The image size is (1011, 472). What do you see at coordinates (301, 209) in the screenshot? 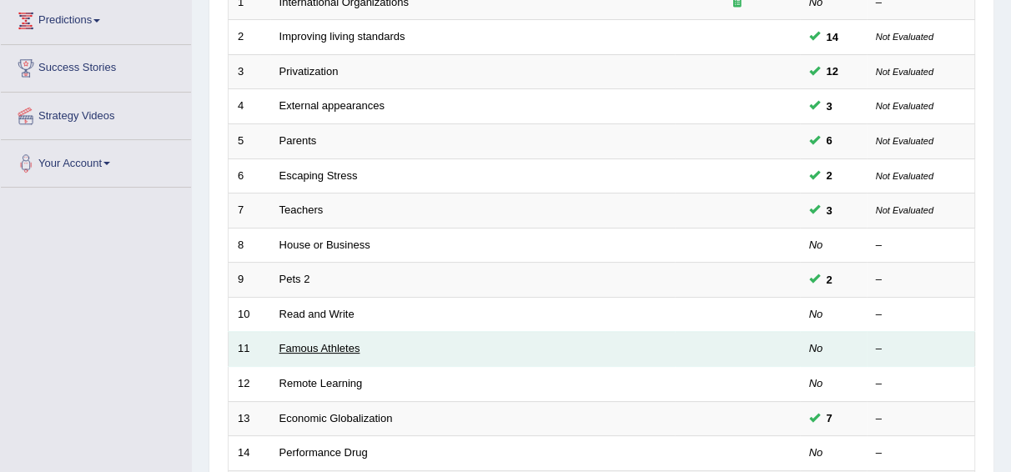
I see `a: Teachers` at bounding box center [301, 209].